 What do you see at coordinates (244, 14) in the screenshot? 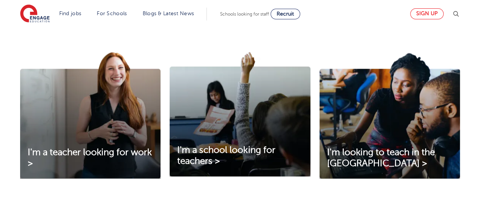
I see `span: Schools looking for staff` at bounding box center [244, 14].